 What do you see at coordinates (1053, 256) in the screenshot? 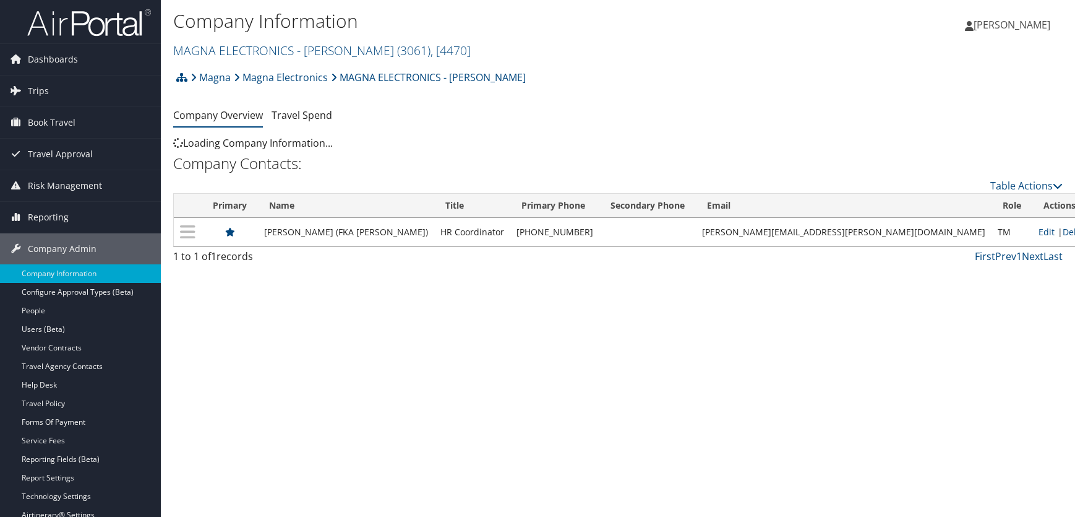
I see `a: Last` at bounding box center [1053, 256].